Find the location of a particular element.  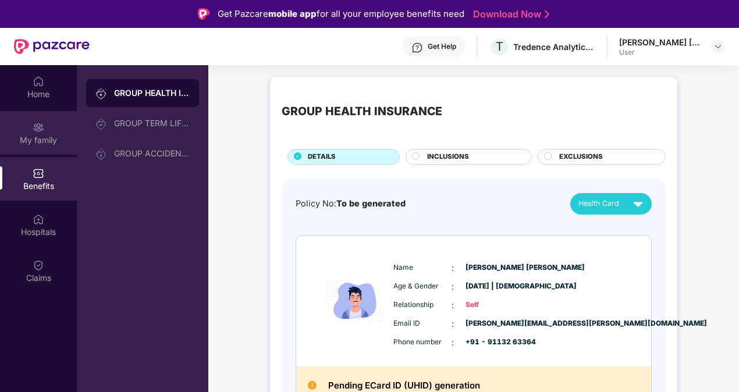

span: Email ID is located at coordinates (422, 323).